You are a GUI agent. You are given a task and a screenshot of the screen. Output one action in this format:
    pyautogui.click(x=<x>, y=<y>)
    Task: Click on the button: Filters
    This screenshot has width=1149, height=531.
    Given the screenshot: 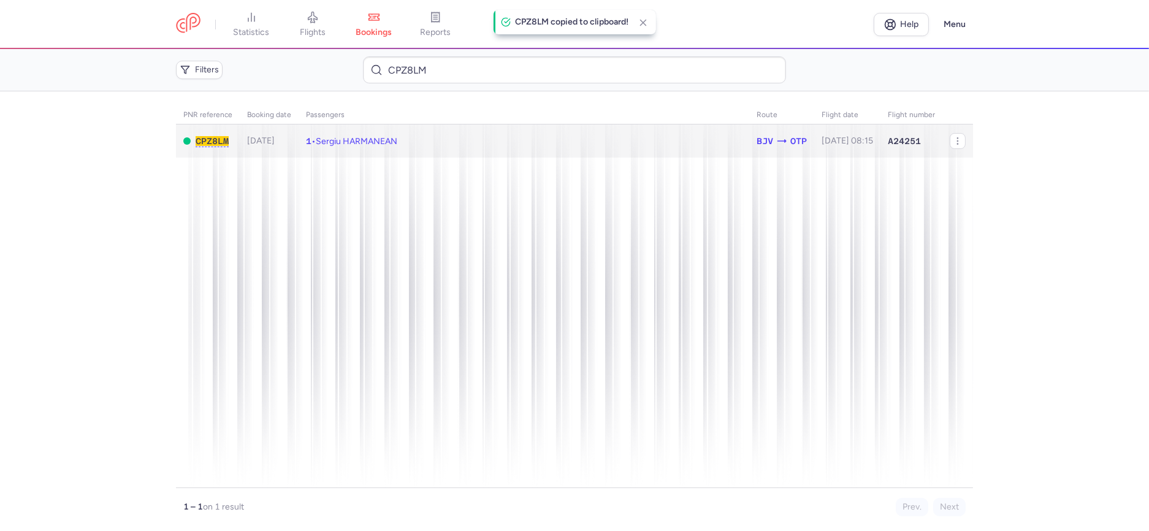 What is the action you would take?
    pyautogui.click(x=199, y=70)
    